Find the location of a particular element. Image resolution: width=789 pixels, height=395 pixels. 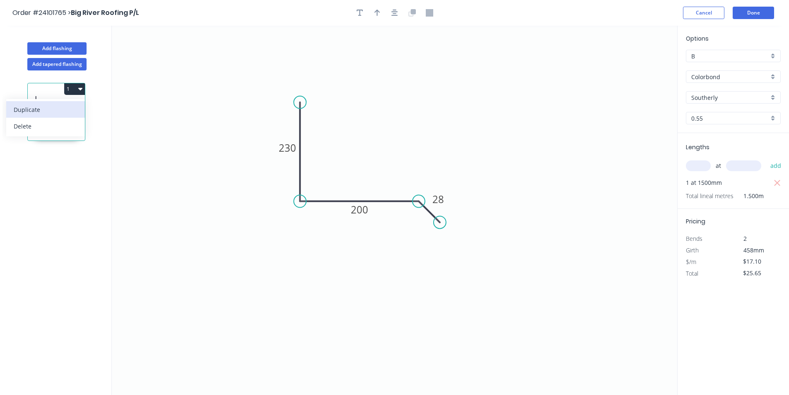

span: 1 at 1500mm is located at coordinates (704, 183).